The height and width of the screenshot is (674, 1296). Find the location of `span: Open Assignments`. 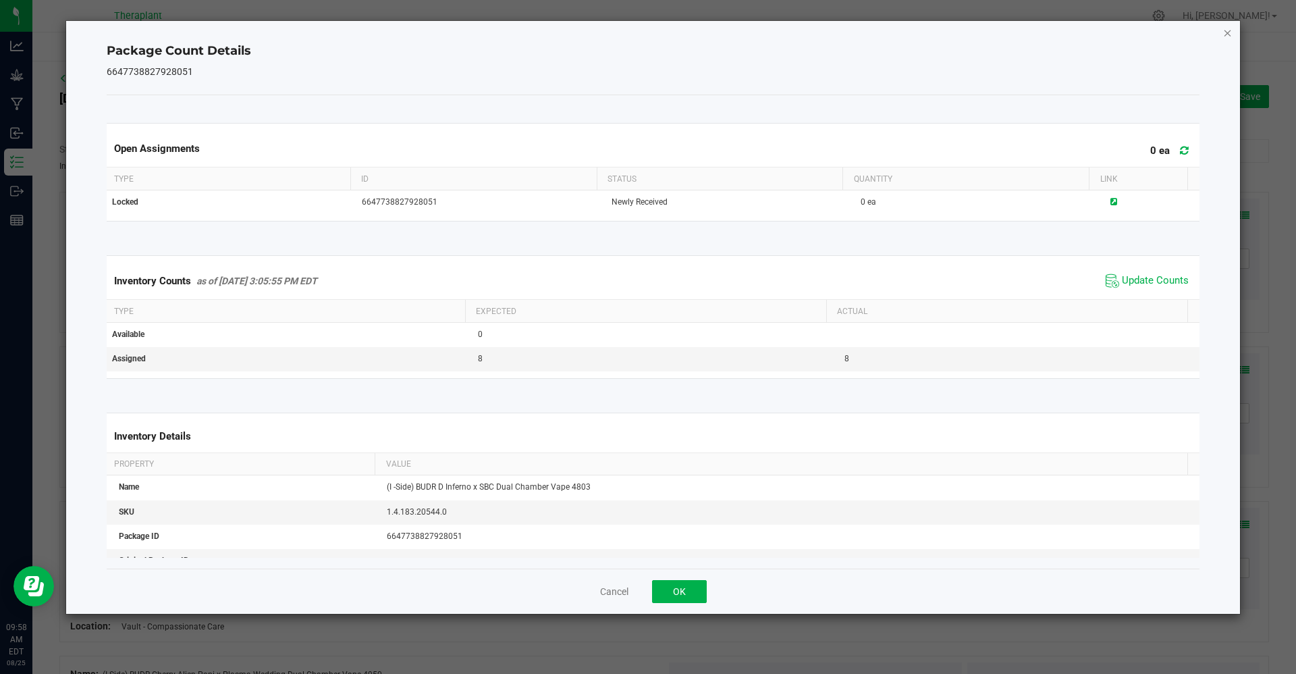

span: Open Assignments is located at coordinates (157, 148).